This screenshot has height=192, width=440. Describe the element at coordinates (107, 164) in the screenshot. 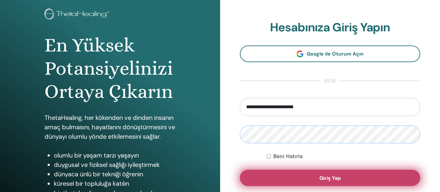

I see `font: duygusal ve fiziksel sağlığı iyileştirmek` at that location.